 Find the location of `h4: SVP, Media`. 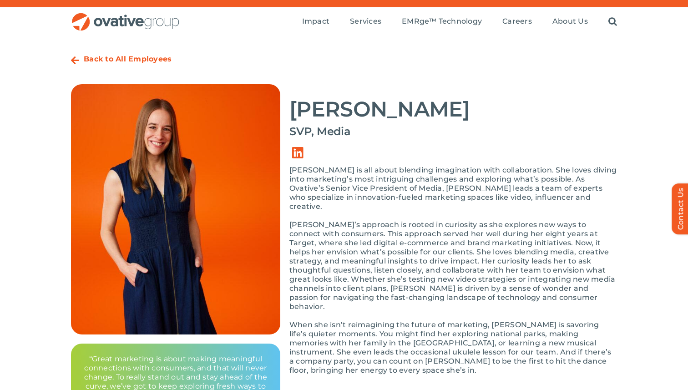

h4: SVP, Media is located at coordinates (453, 132).